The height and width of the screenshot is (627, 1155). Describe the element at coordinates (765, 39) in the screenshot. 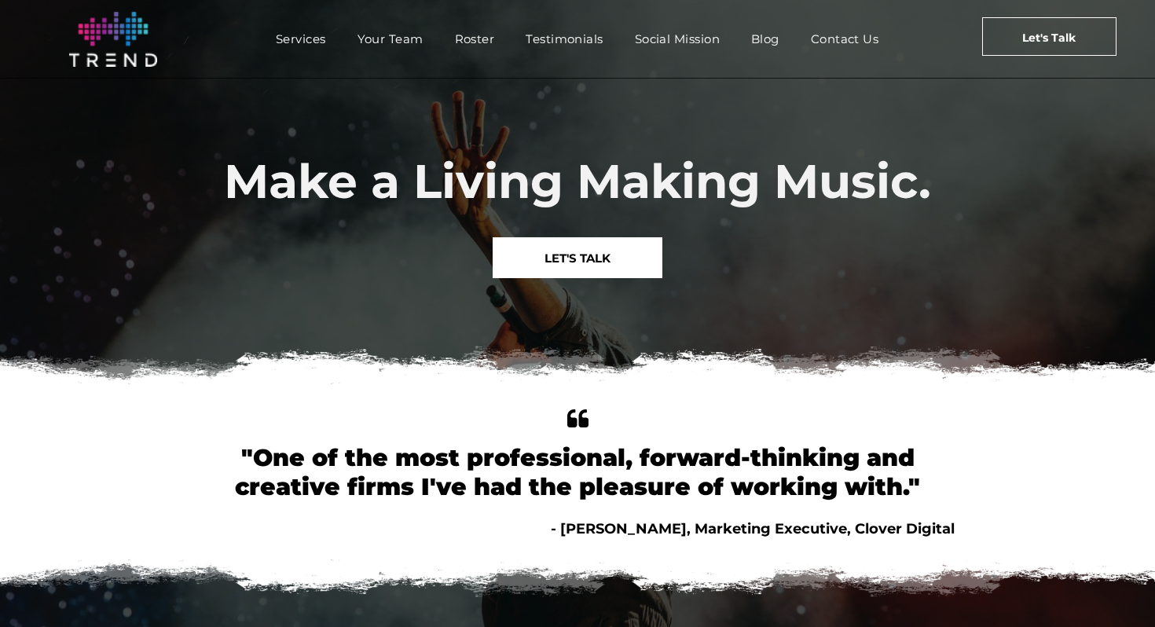

I see `a: Blog` at that location.